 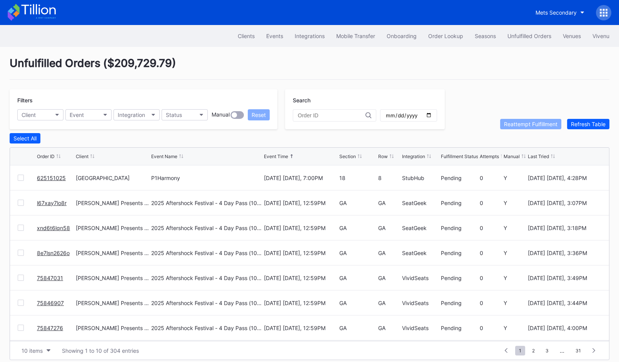 What do you see at coordinates (358, 178) in the screenshot?
I see `div: 18` at bounding box center [358, 178].